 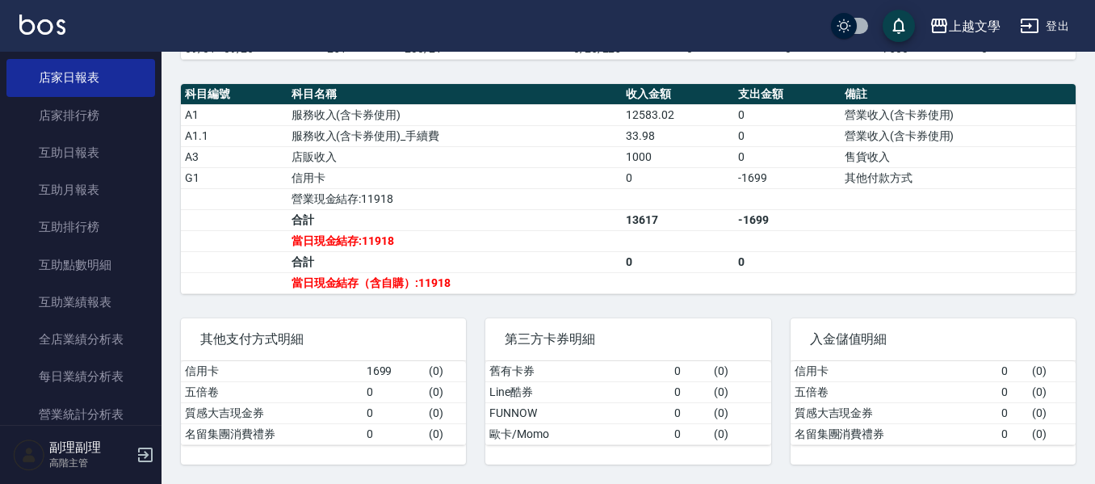 I want to click on button: 登出, so click(x=1045, y=26).